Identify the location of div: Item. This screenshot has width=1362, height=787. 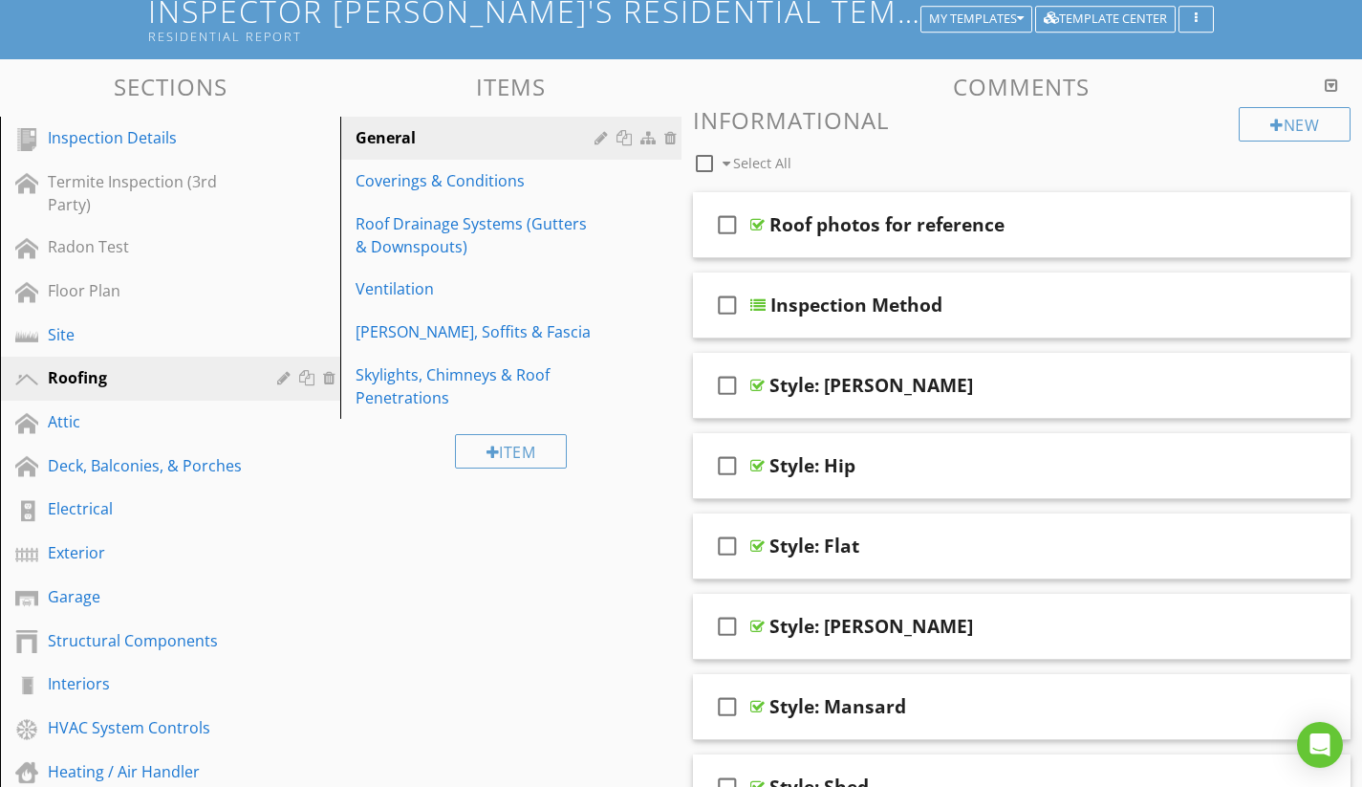
(511, 451).